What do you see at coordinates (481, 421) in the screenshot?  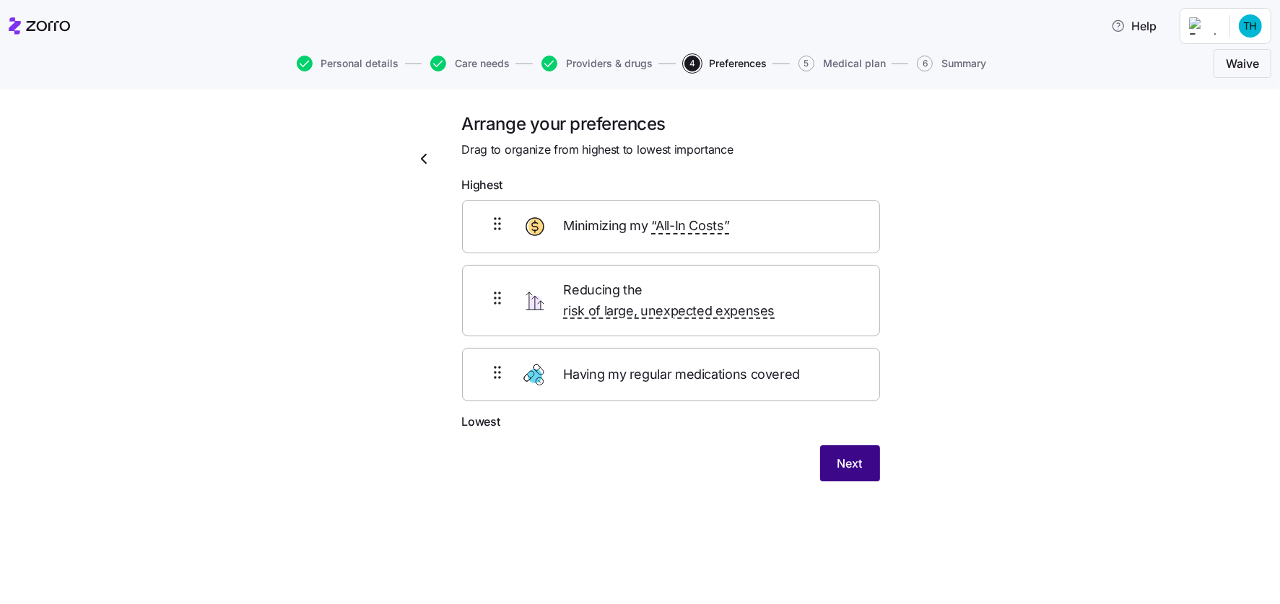 I see `span: Lowest` at bounding box center [481, 421].